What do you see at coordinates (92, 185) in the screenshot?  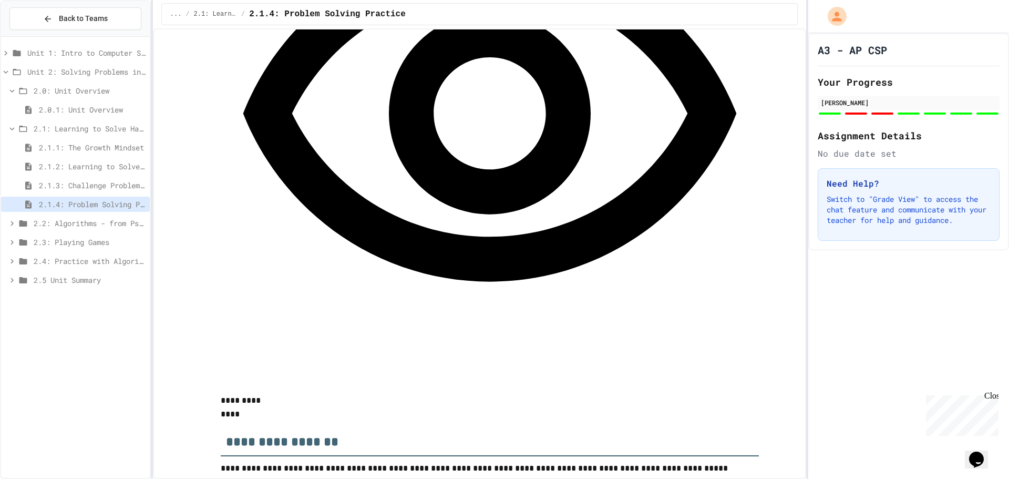 I see `span: 2.1.3: Challenge Problem - The Bridge` at bounding box center [92, 185].